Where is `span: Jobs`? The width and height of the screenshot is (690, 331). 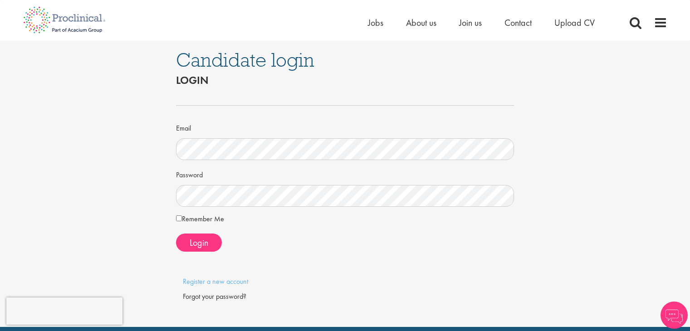
span: Jobs is located at coordinates (376, 23).